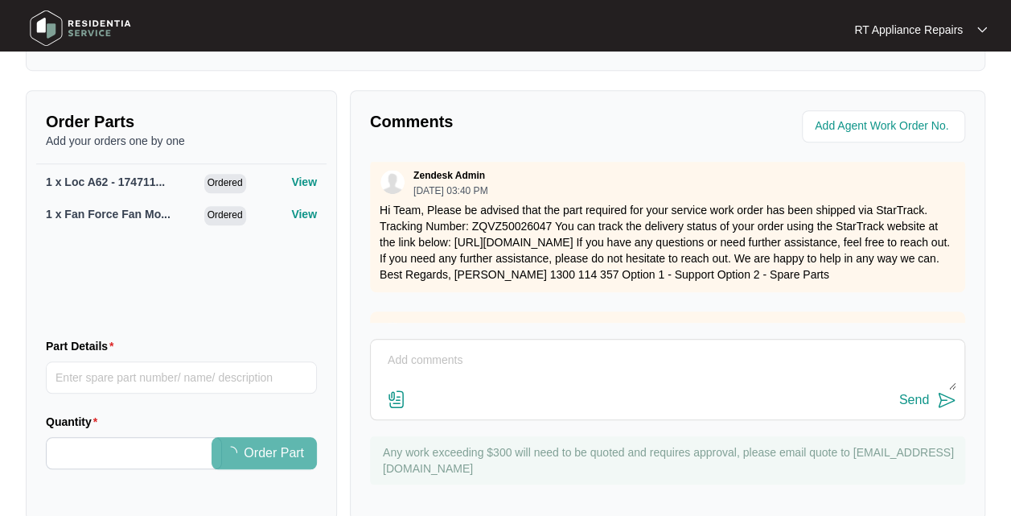  What do you see at coordinates (134, 453) in the screenshot?
I see `input: Quantity` at bounding box center [134, 453].